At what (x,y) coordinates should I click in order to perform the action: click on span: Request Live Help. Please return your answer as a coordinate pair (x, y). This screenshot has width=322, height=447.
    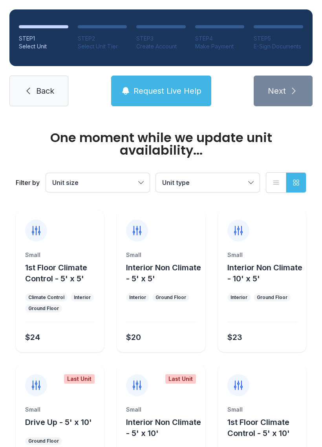
    Looking at the image, I should click on (168, 91).